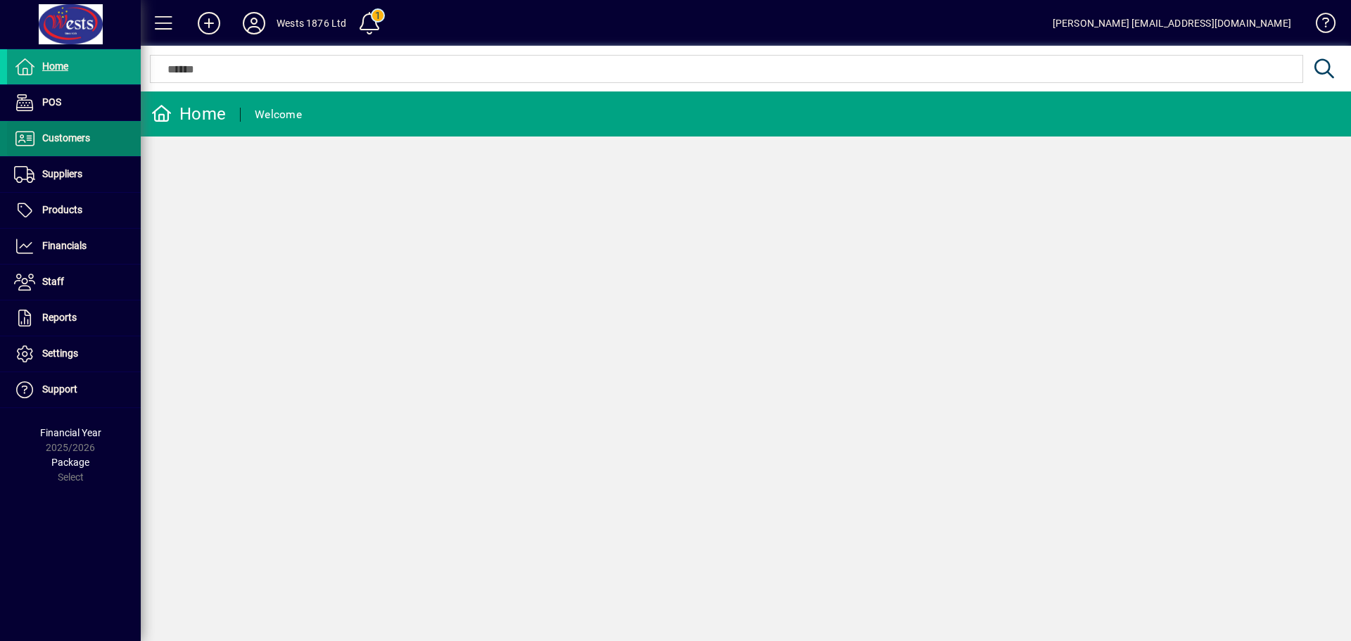 The height and width of the screenshot is (641, 1351). Describe the element at coordinates (74, 210) in the screenshot. I see `a: Products` at that location.